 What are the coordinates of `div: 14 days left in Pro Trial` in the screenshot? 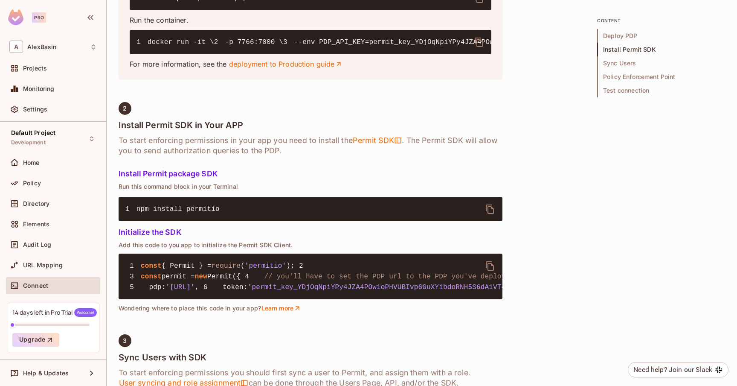 It's located at (55, 312).